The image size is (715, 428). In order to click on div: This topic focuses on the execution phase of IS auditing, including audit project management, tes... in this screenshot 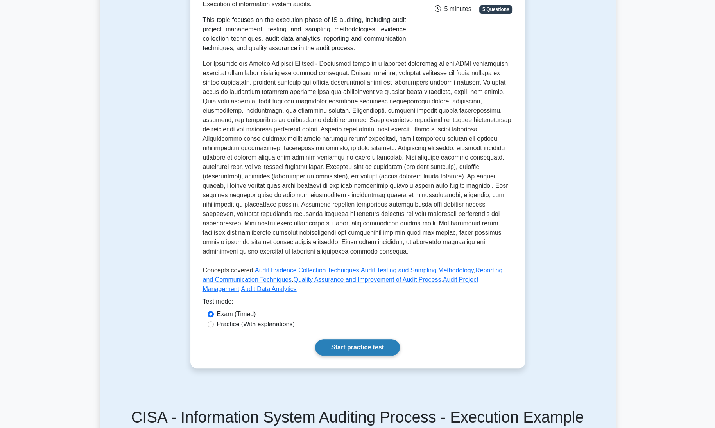, I will do `click(305, 34)`.